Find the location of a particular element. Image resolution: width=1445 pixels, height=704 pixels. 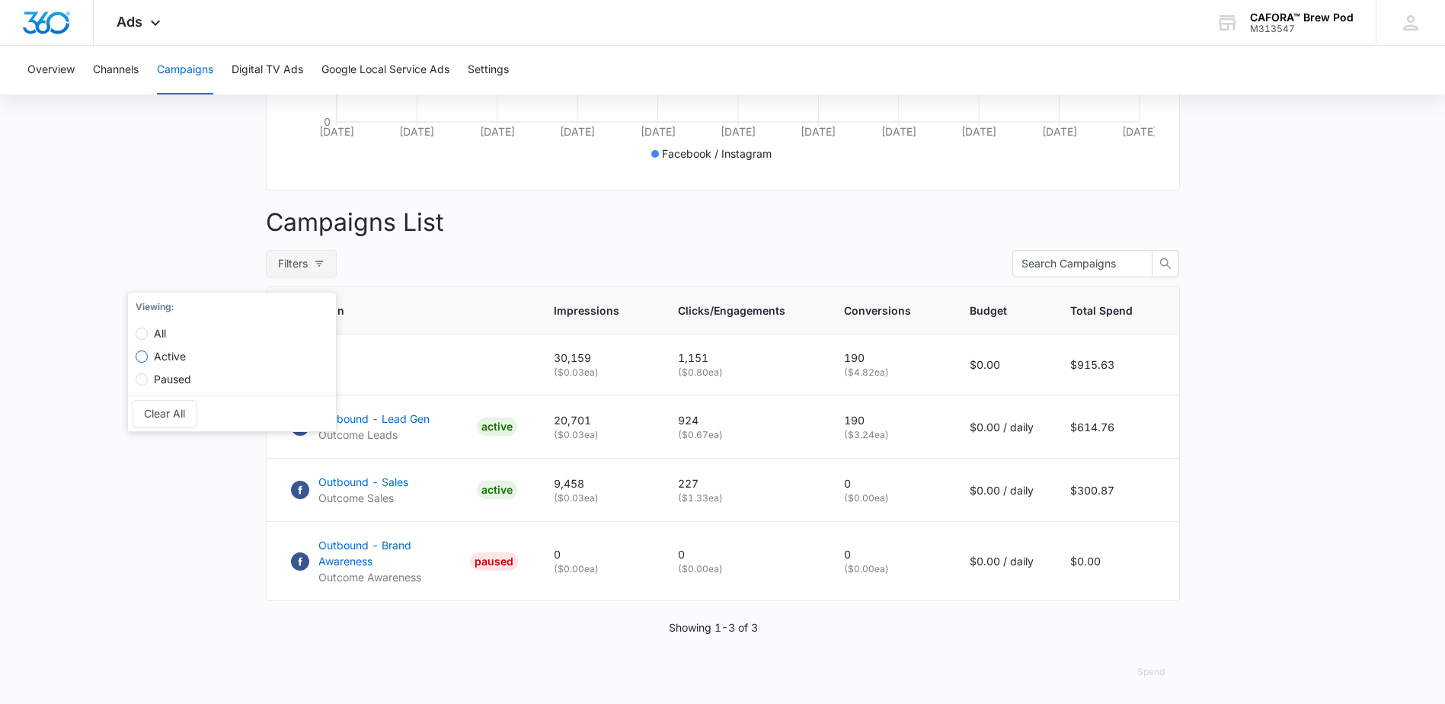

button: search is located at coordinates (1165, 263).